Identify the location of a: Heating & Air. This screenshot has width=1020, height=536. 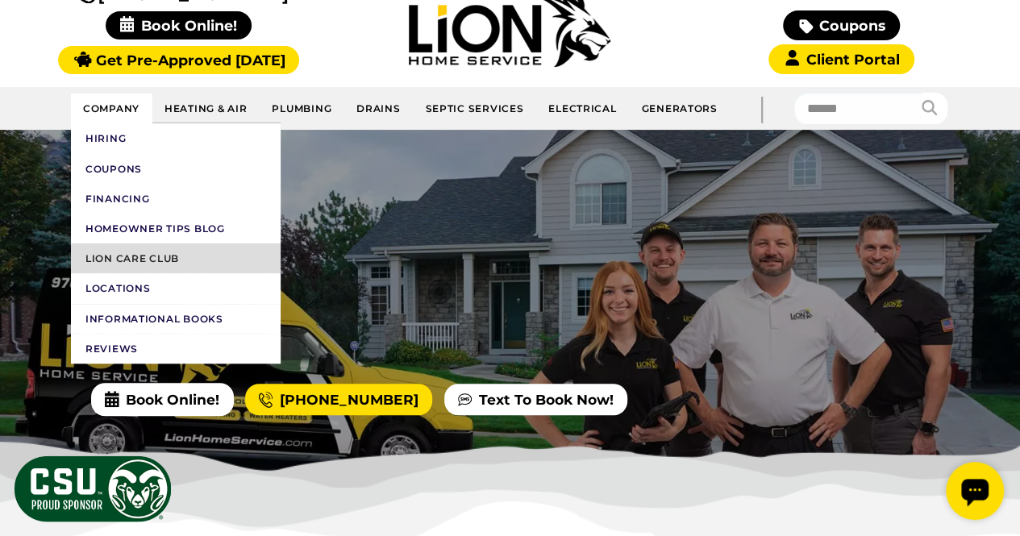
(206, 108).